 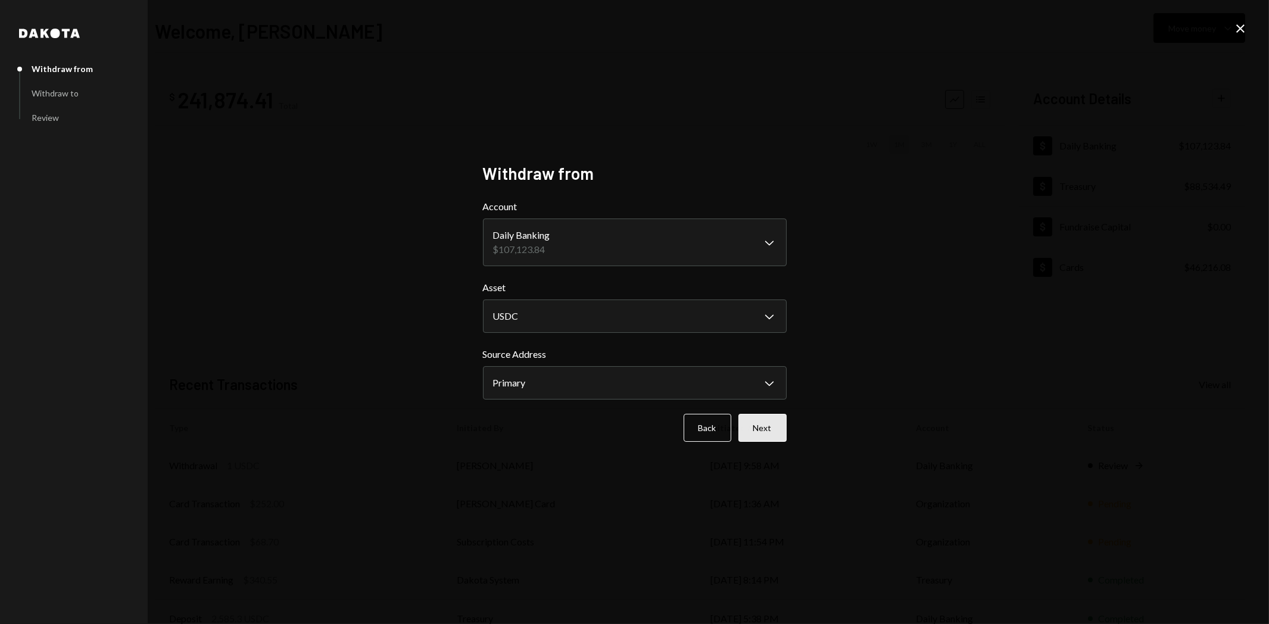 What do you see at coordinates (635, 173) in the screenshot?
I see `h2: Withdraw from` at bounding box center [635, 173].